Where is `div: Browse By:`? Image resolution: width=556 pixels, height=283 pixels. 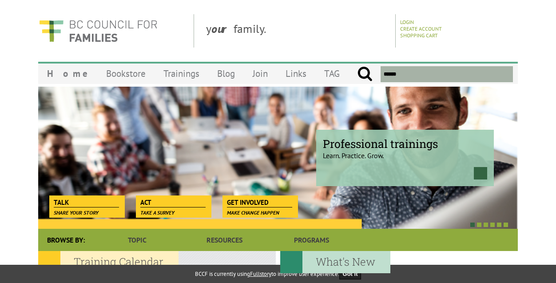
div: Browse By: is located at coordinates (66, 240).